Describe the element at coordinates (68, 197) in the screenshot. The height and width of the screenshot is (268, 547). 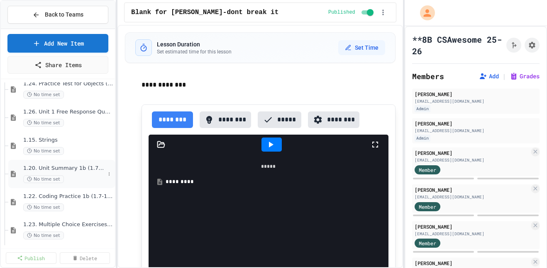
I see `span: 1.22. Coding Practice 1b (1.7-1.15)` at that location.